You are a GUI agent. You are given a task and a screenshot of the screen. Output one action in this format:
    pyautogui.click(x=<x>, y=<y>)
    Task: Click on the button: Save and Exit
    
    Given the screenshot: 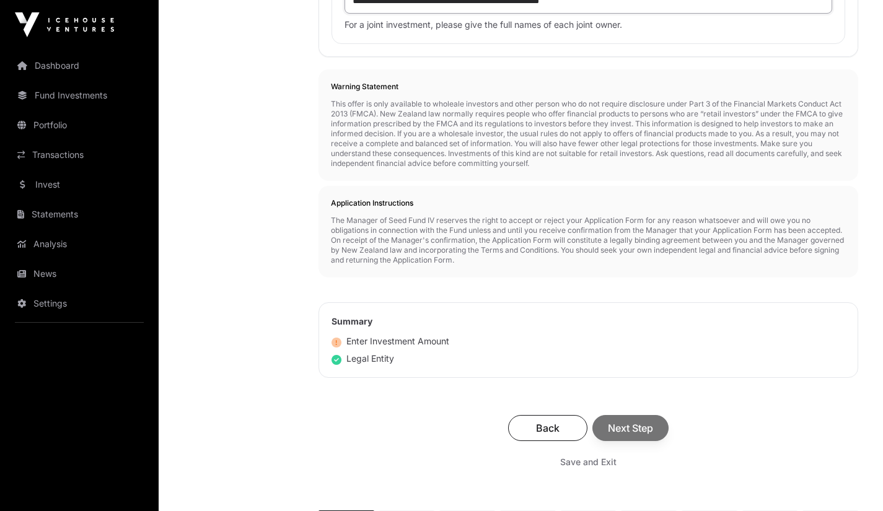 What is the action you would take?
    pyautogui.click(x=588, y=462)
    